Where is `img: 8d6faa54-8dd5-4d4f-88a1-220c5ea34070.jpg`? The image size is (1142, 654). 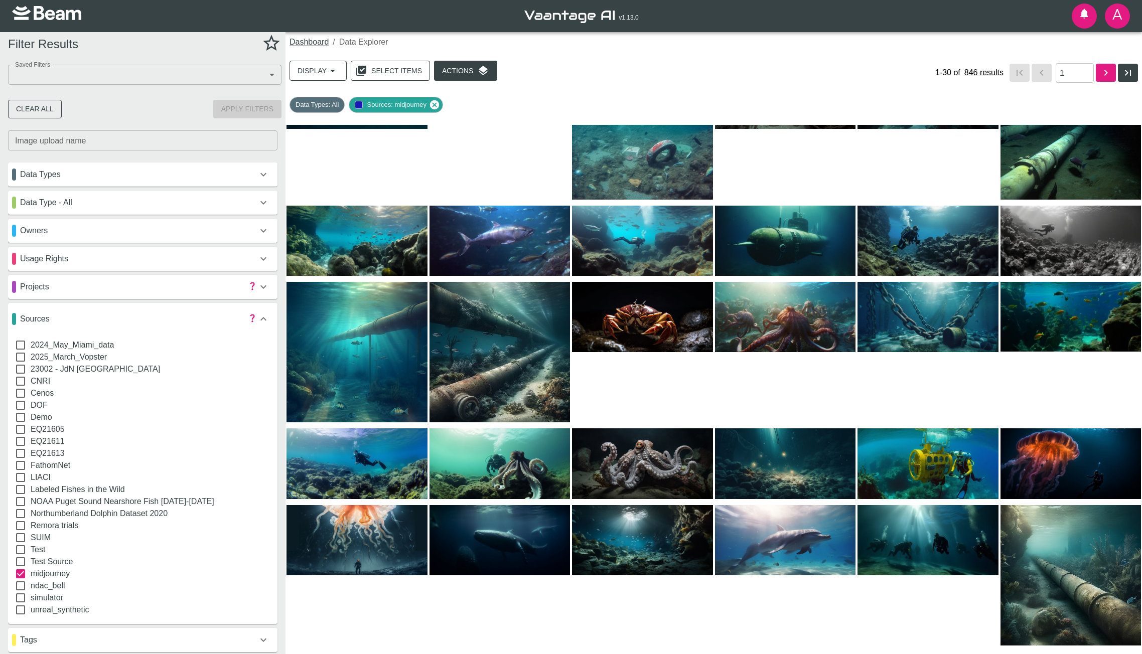
img: 8d6faa54-8dd5-4d4f-88a1-220c5ea34070.jpg is located at coordinates (1071, 464).